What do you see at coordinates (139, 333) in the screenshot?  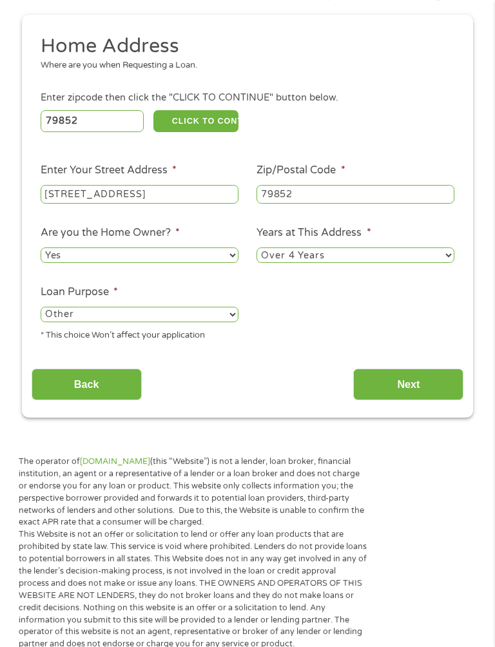 I see `div: * This choice Won’t affect your application` at bounding box center [139, 333].